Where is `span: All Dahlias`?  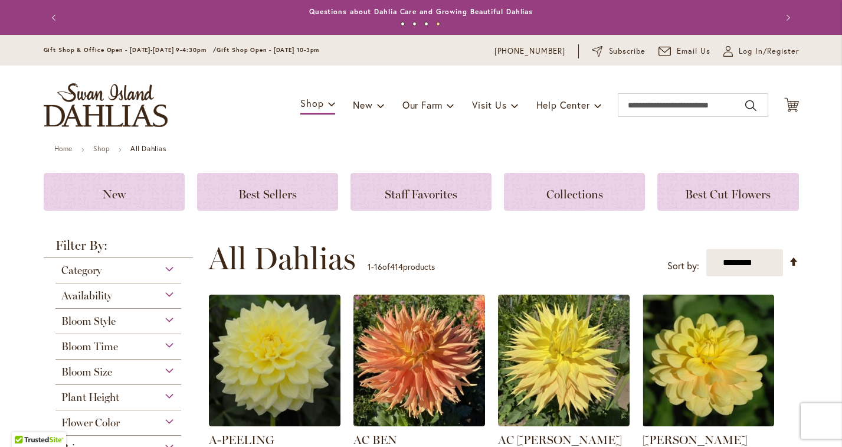
span: All Dahlias is located at coordinates (282, 259).